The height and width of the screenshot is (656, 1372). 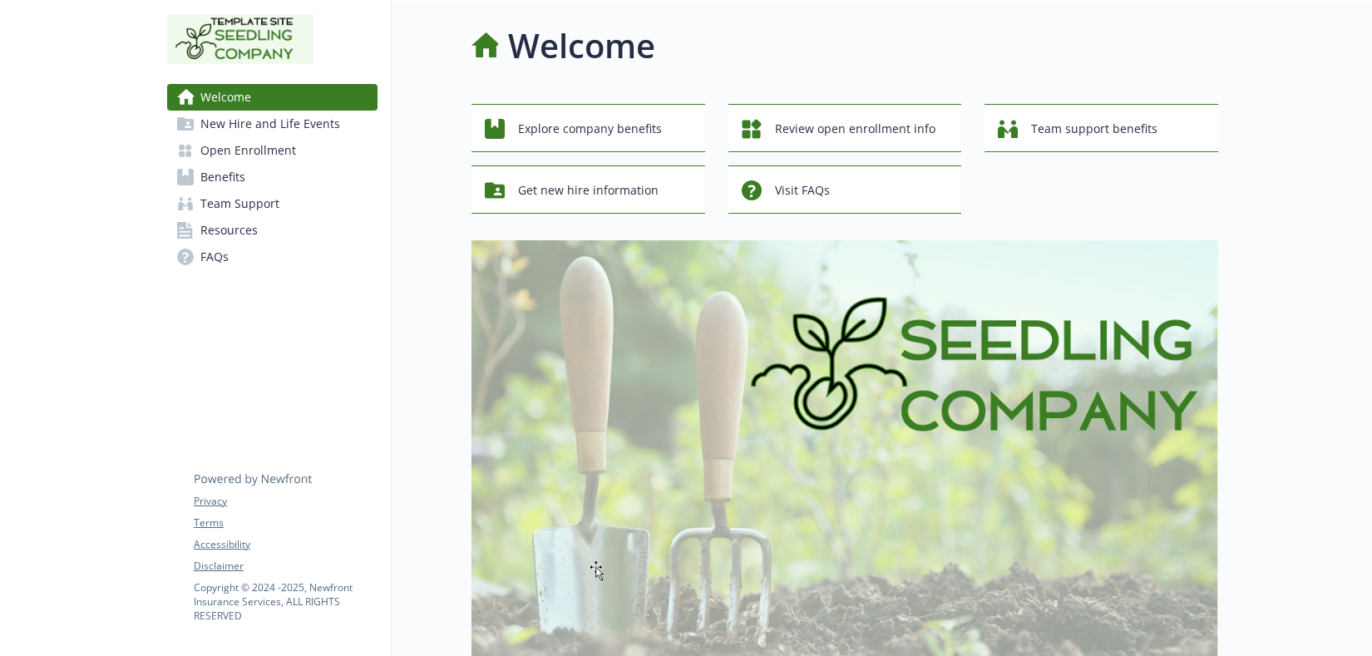 I want to click on span: Open Enrollment, so click(x=248, y=150).